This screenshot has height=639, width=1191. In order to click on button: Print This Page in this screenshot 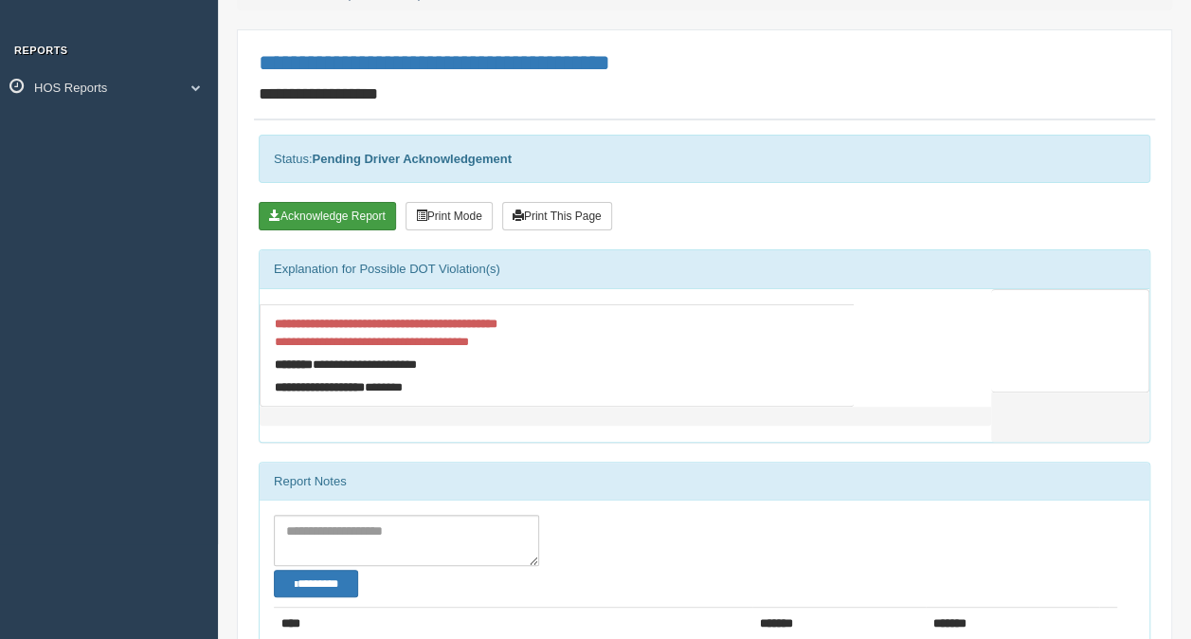, I will do `click(557, 216)`.